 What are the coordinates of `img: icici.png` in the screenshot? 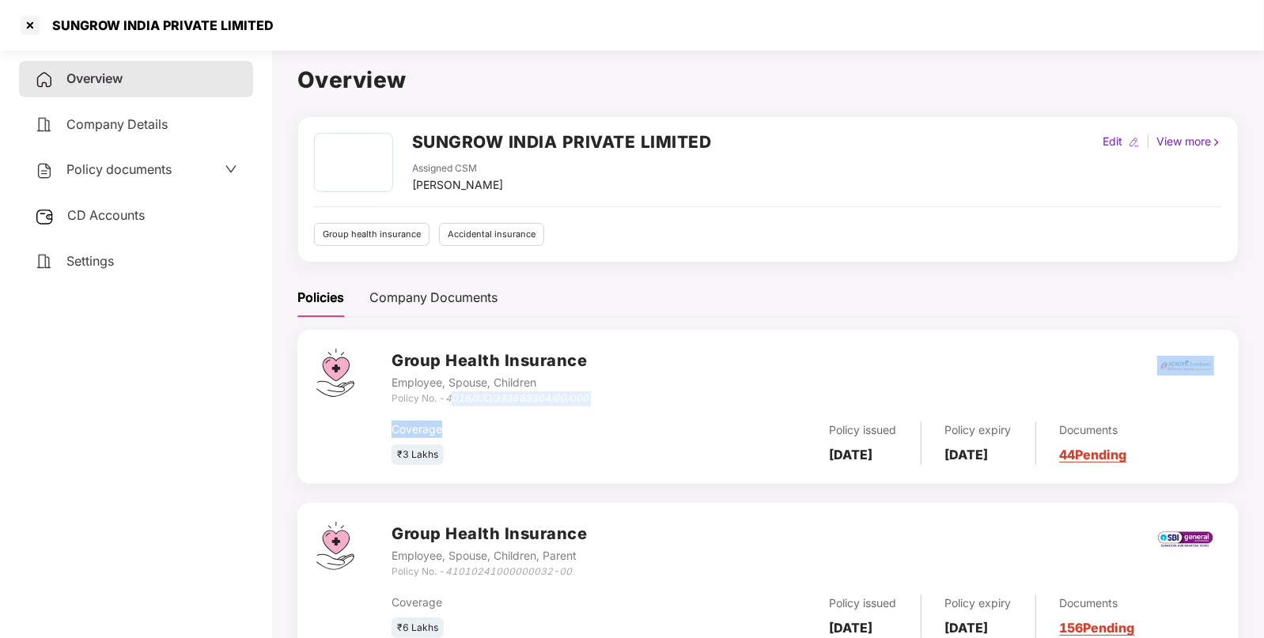 It's located at (1186, 365).